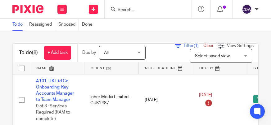 This screenshot has width=271, height=125. What do you see at coordinates (196, 46) in the screenshot?
I see `span: (1)` at bounding box center [196, 46].